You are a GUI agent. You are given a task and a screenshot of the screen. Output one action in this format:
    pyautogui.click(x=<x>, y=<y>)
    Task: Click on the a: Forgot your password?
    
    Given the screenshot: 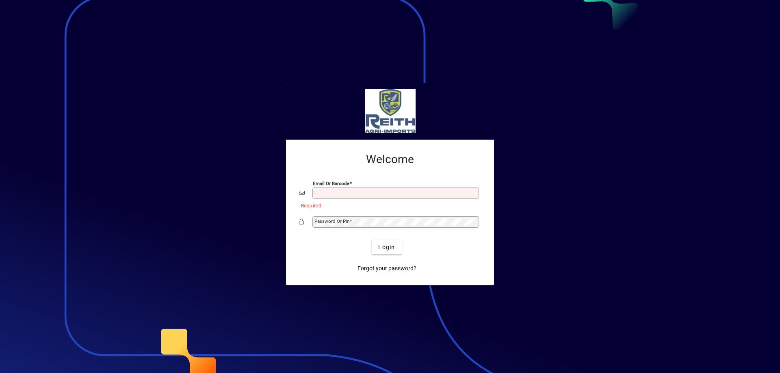 What is the action you would take?
    pyautogui.click(x=387, y=269)
    